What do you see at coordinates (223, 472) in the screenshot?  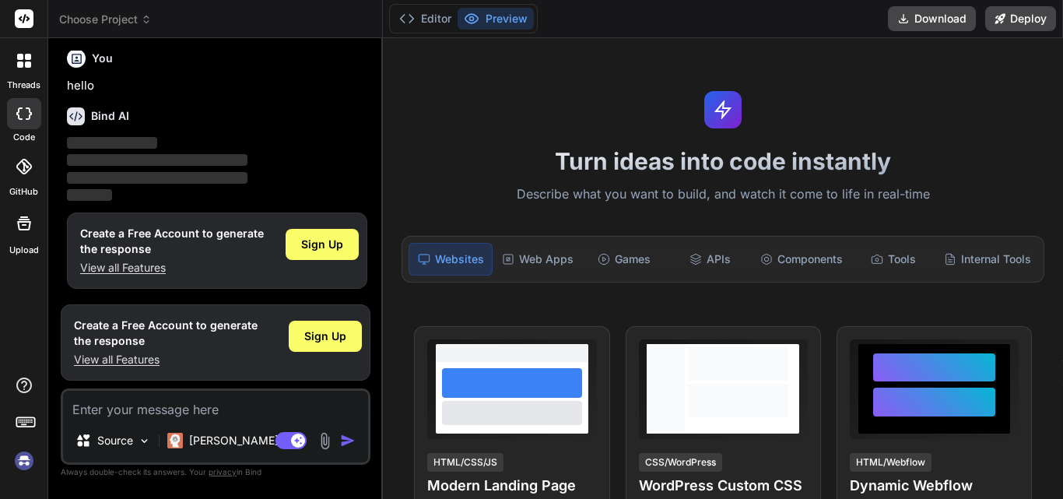 I see `span: privacy` at bounding box center [223, 472].